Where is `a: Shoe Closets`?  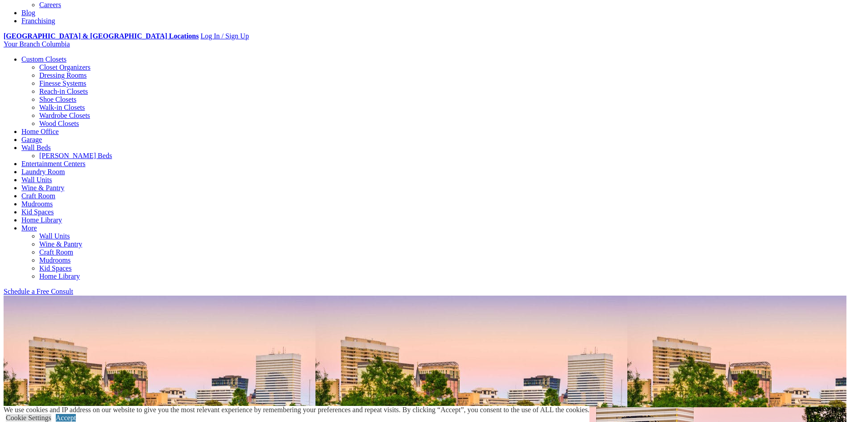 a: Shoe Closets is located at coordinates (58, 99).